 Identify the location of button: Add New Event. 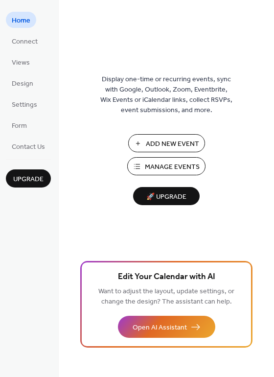
(166, 143).